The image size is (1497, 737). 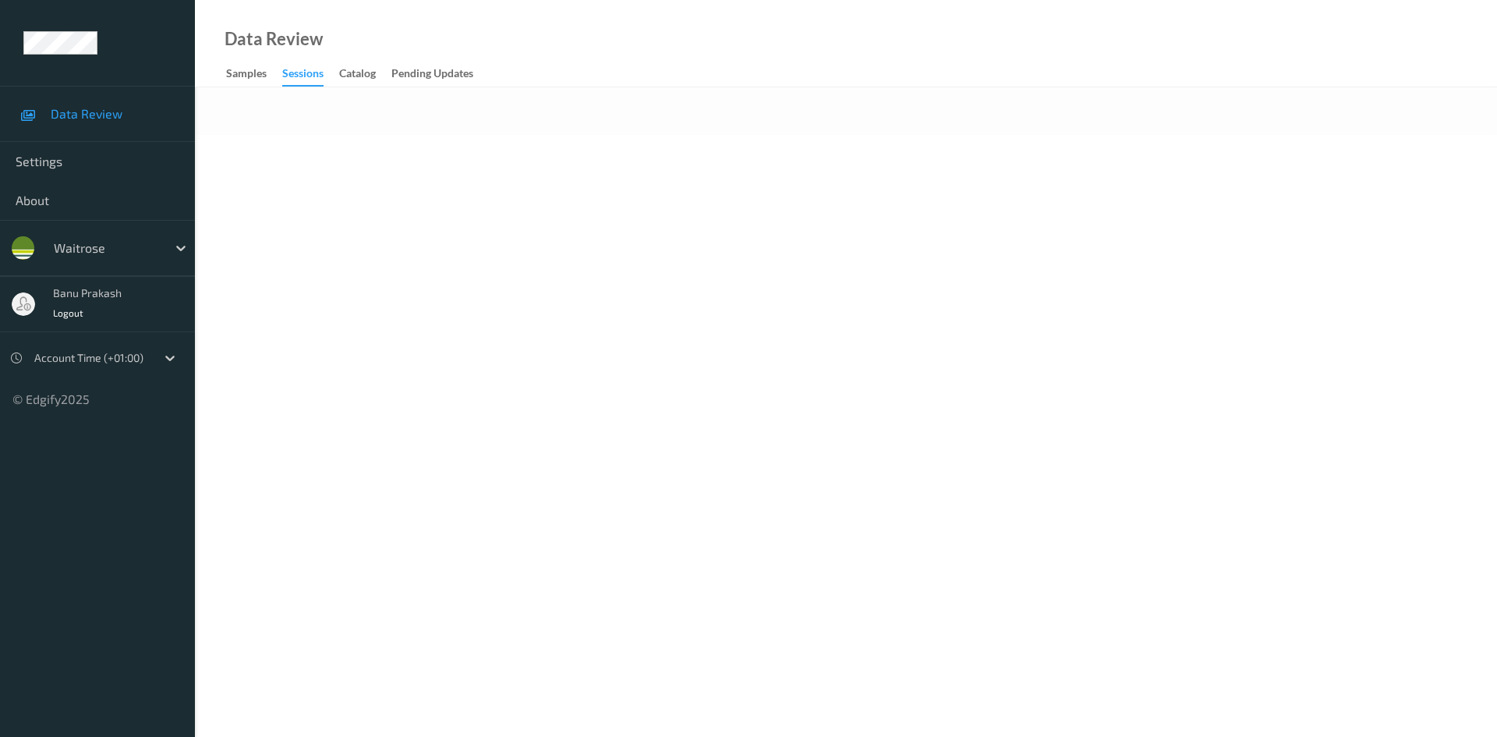 What do you see at coordinates (310, 75) in the screenshot?
I see `a: Sessions` at bounding box center [310, 75].